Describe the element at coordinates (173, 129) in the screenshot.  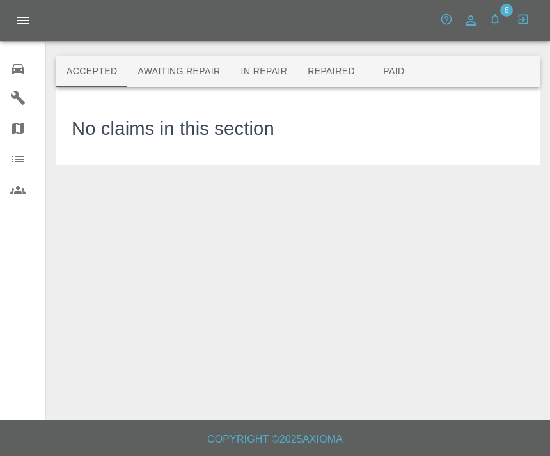
I see `h3: No claims in this section` at that location.